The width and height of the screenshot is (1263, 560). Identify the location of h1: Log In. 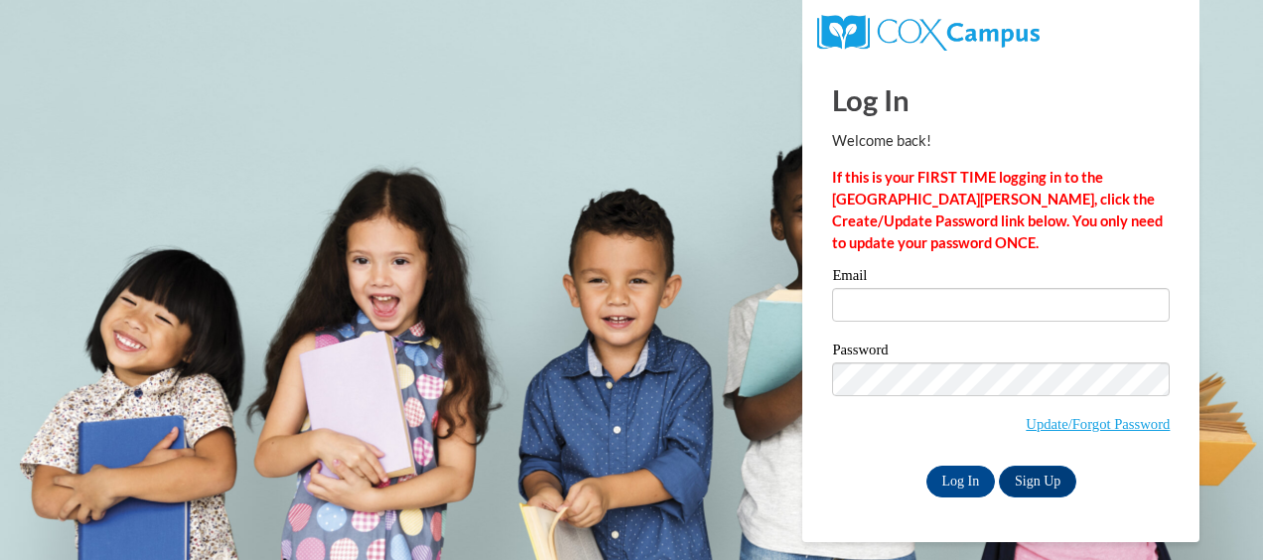
(1001, 99).